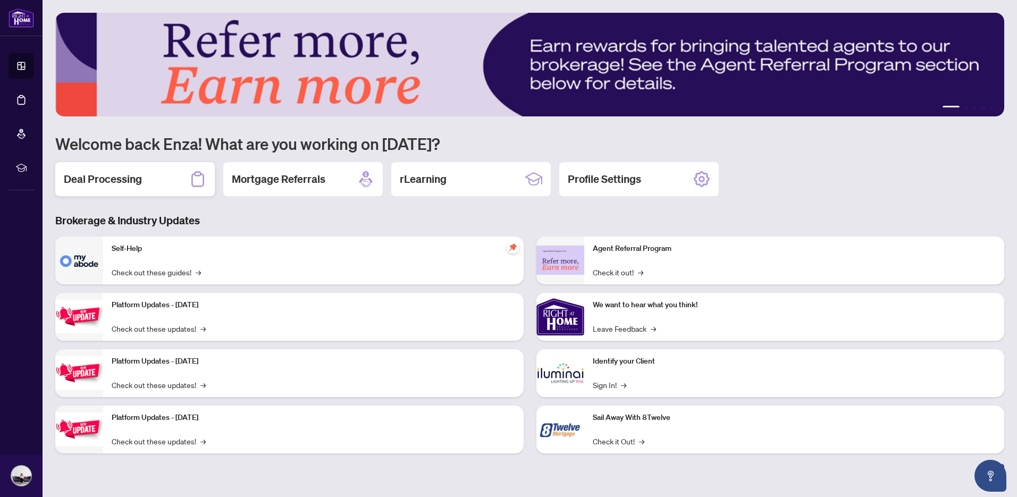 The height and width of the screenshot is (497, 1017). Describe the element at coordinates (966, 108) in the screenshot. I see `button: 2` at that location.